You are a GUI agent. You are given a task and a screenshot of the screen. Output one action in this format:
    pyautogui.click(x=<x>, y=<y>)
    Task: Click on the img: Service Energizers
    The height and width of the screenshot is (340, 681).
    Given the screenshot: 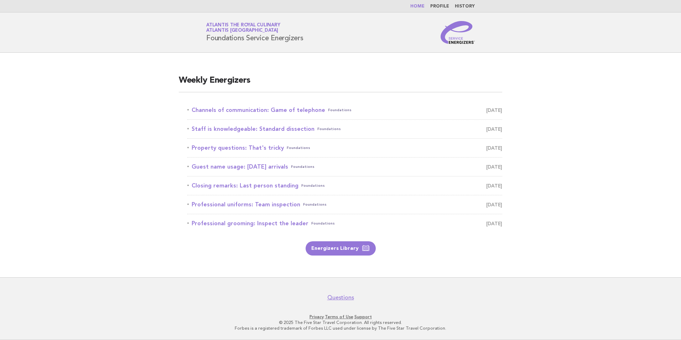 What is the action you would take?
    pyautogui.click(x=457, y=32)
    